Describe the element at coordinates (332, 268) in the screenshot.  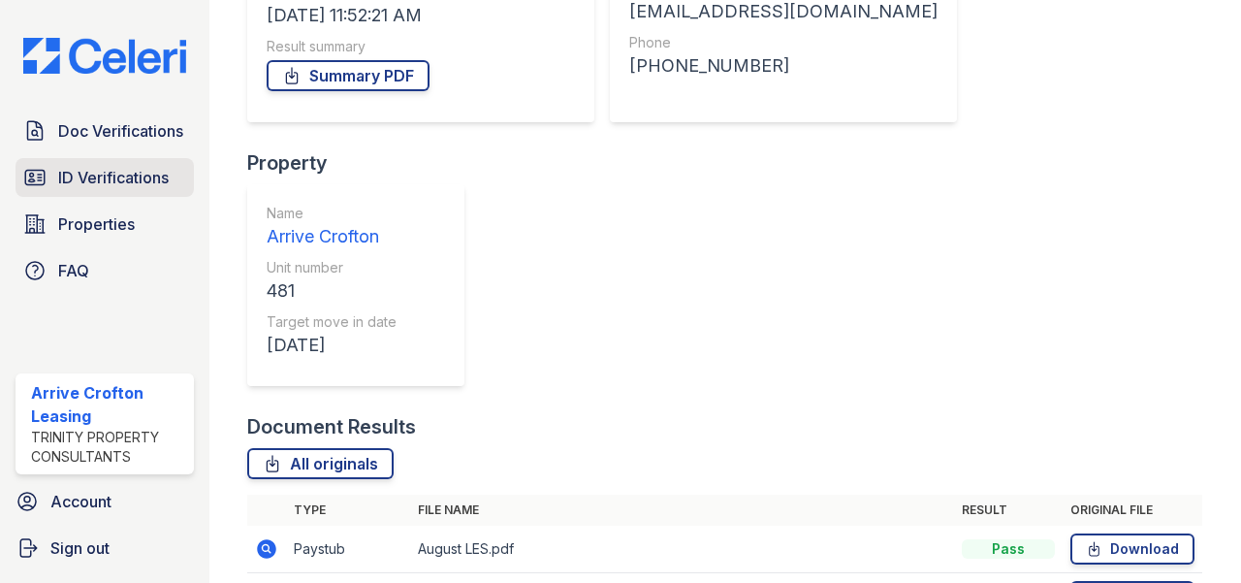
I see `div: Unit number` at that location.